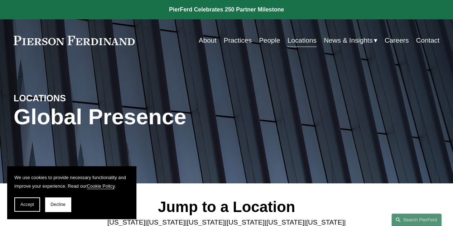  I want to click on a: About, so click(208, 40).